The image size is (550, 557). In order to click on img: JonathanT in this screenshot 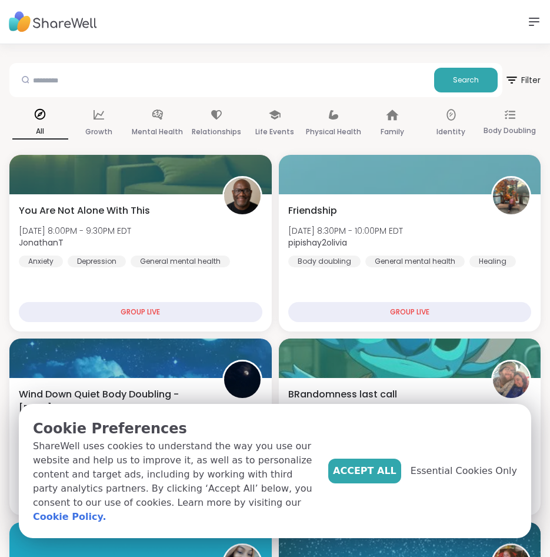, I will do `click(243, 196)`.